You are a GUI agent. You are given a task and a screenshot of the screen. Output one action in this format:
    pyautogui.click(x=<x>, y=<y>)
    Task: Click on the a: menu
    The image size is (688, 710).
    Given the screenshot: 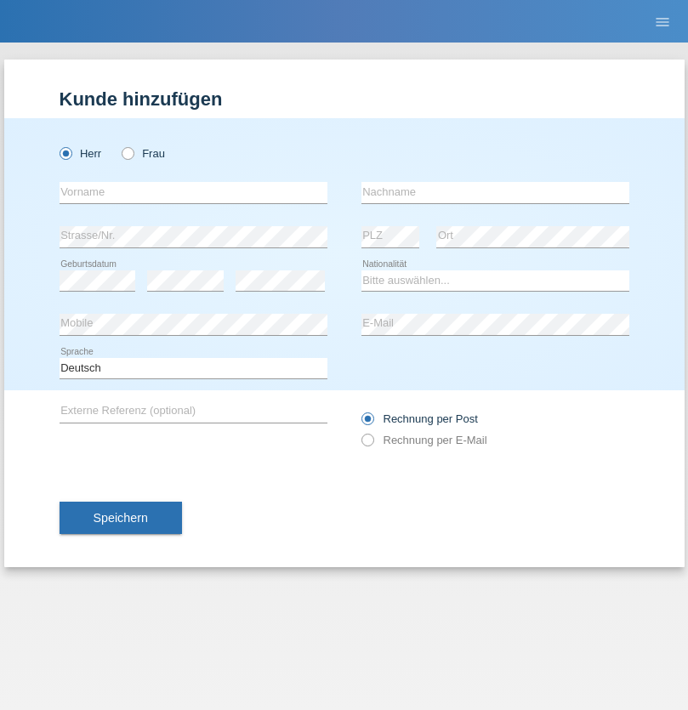 What is the action you would take?
    pyautogui.click(x=662, y=21)
    